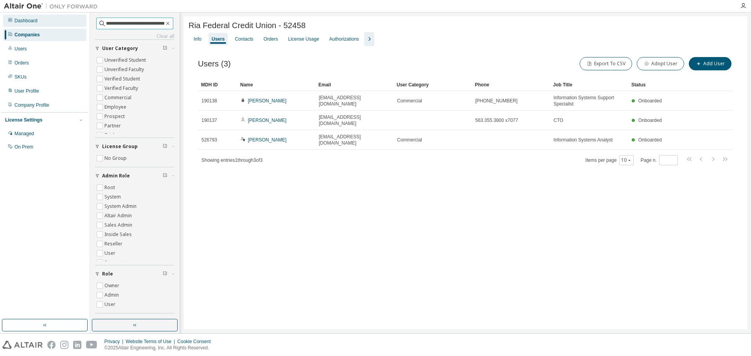 Image resolution: width=751 pixels, height=356 pixels. Describe the element at coordinates (110, 188) in the screenshot. I see `label: Root` at that location.